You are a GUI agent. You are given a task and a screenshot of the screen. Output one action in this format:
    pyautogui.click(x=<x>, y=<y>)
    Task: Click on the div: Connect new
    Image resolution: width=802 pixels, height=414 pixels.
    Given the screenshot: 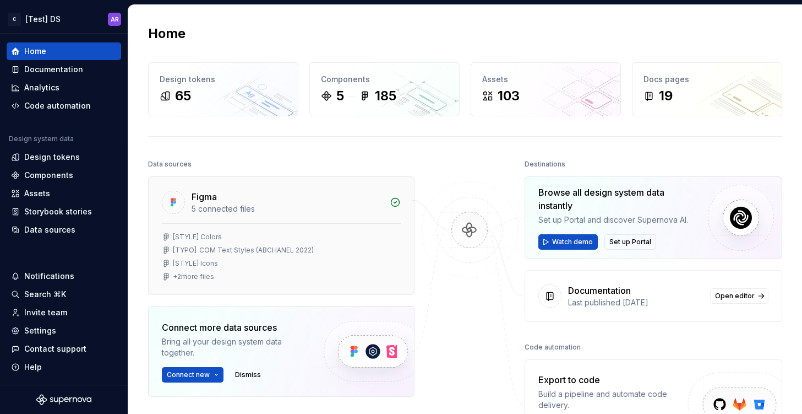 What is the action you would take?
    pyautogui.click(x=193, y=374)
    